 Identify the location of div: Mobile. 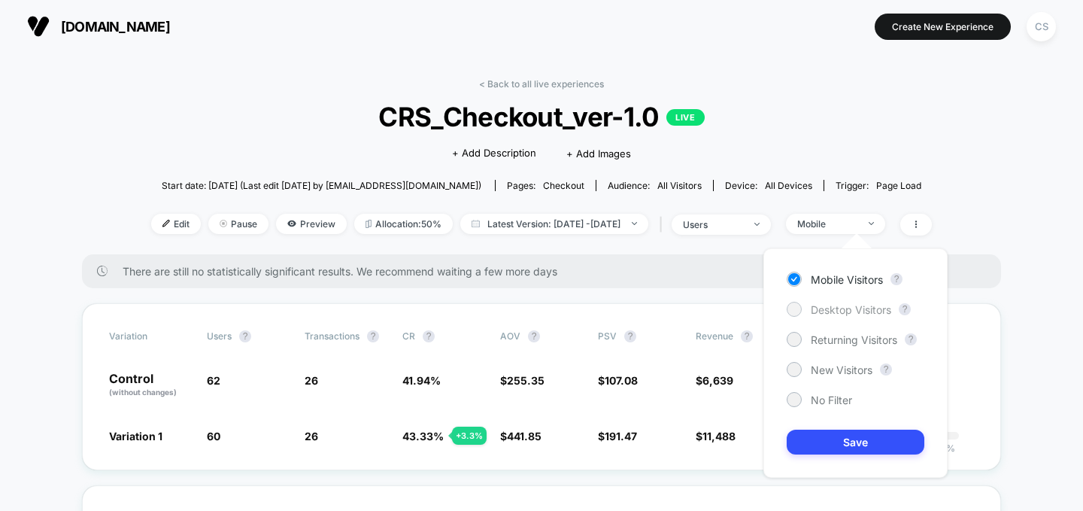
(827, 223).